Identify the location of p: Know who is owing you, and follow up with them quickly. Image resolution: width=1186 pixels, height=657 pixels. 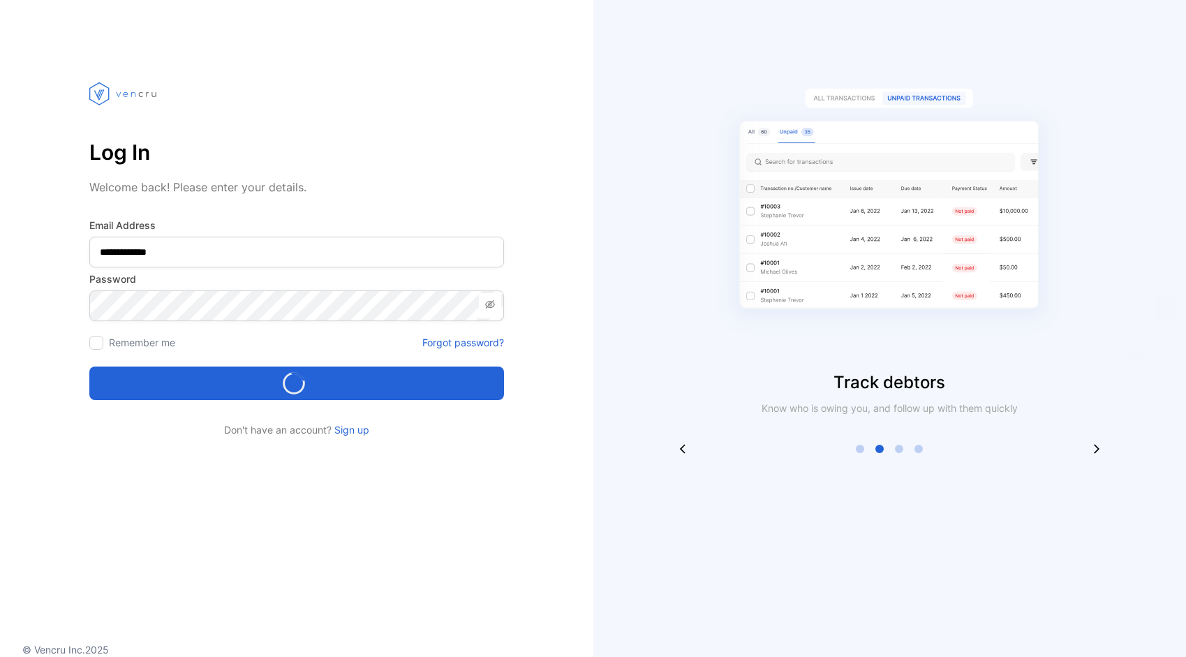
(889, 408).